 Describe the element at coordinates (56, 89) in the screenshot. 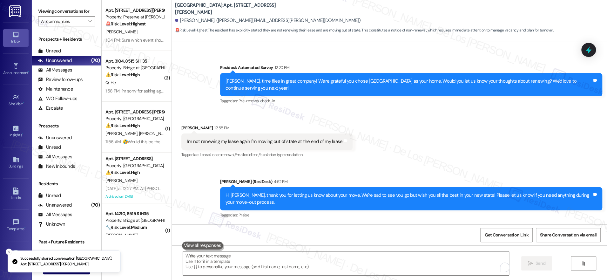

I see `div: Maintenance` at that location.